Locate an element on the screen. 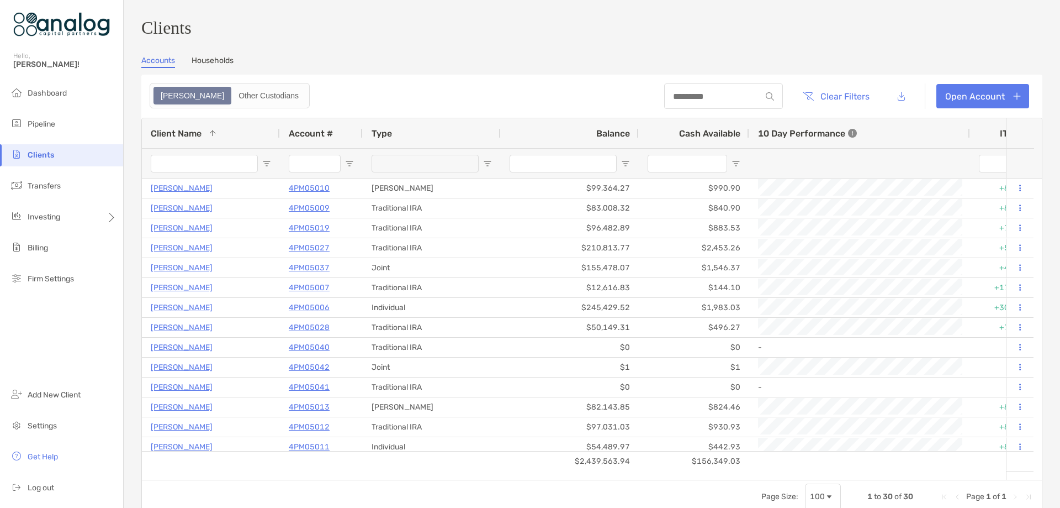 The width and height of the screenshot is (1060, 508). div: Individual is located at coordinates (432, 307).